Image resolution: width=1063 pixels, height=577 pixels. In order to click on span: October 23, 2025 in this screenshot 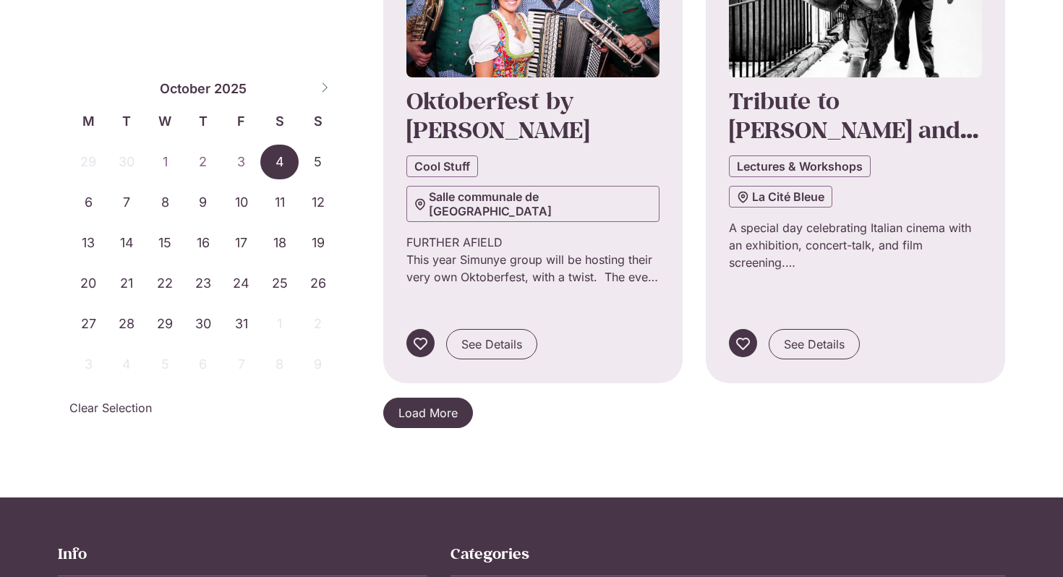, I will do `click(203, 283)`.